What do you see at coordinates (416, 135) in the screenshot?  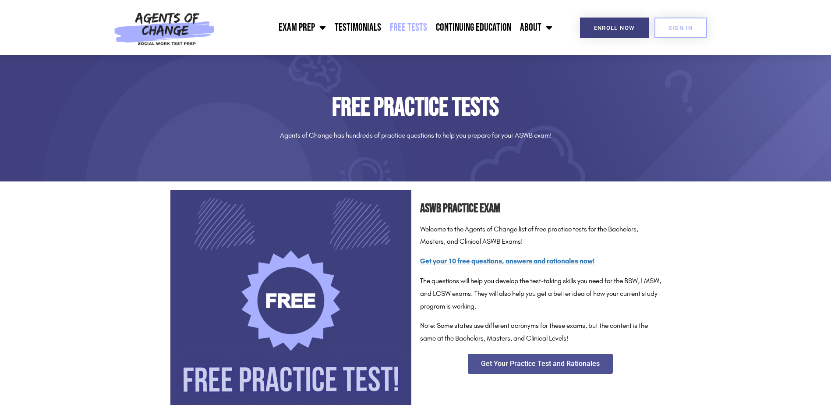 I see `p: Agents of Change has hundreds of practice questions to help you prepare for your ASWB exam!` at bounding box center [416, 135].